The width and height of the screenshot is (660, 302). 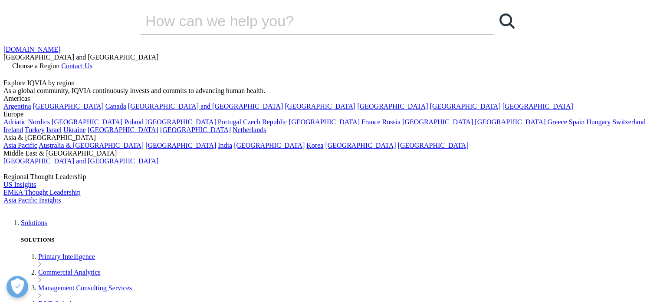 What do you see at coordinates (35, 129) in the screenshot?
I see `a: Turkey` at bounding box center [35, 129].